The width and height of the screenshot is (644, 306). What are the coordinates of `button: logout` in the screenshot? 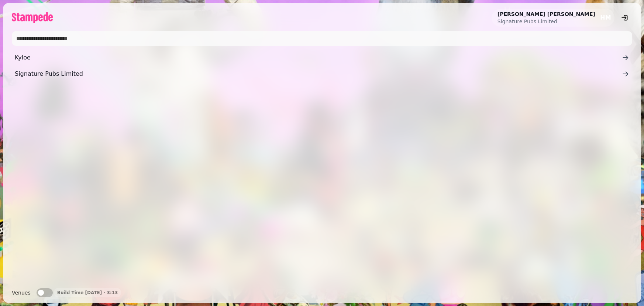 It's located at (625, 18).